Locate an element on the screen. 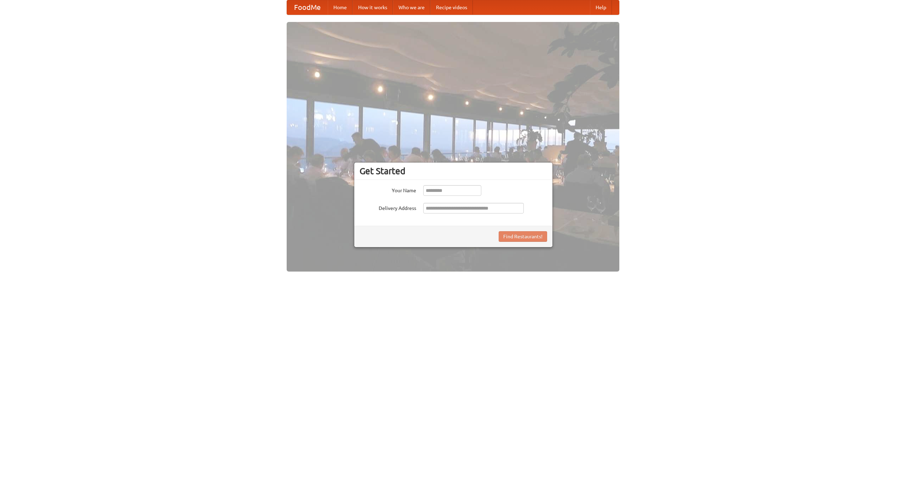 This screenshot has height=501, width=906. a: Home is located at coordinates (340, 7).